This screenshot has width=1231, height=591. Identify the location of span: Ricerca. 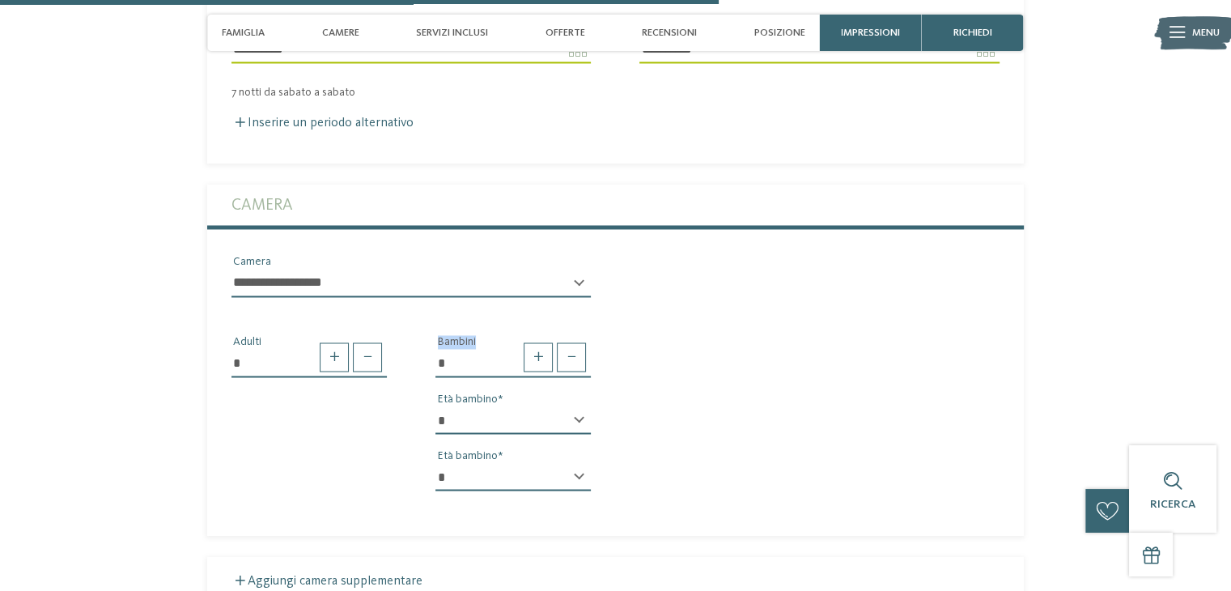
(1172, 504).